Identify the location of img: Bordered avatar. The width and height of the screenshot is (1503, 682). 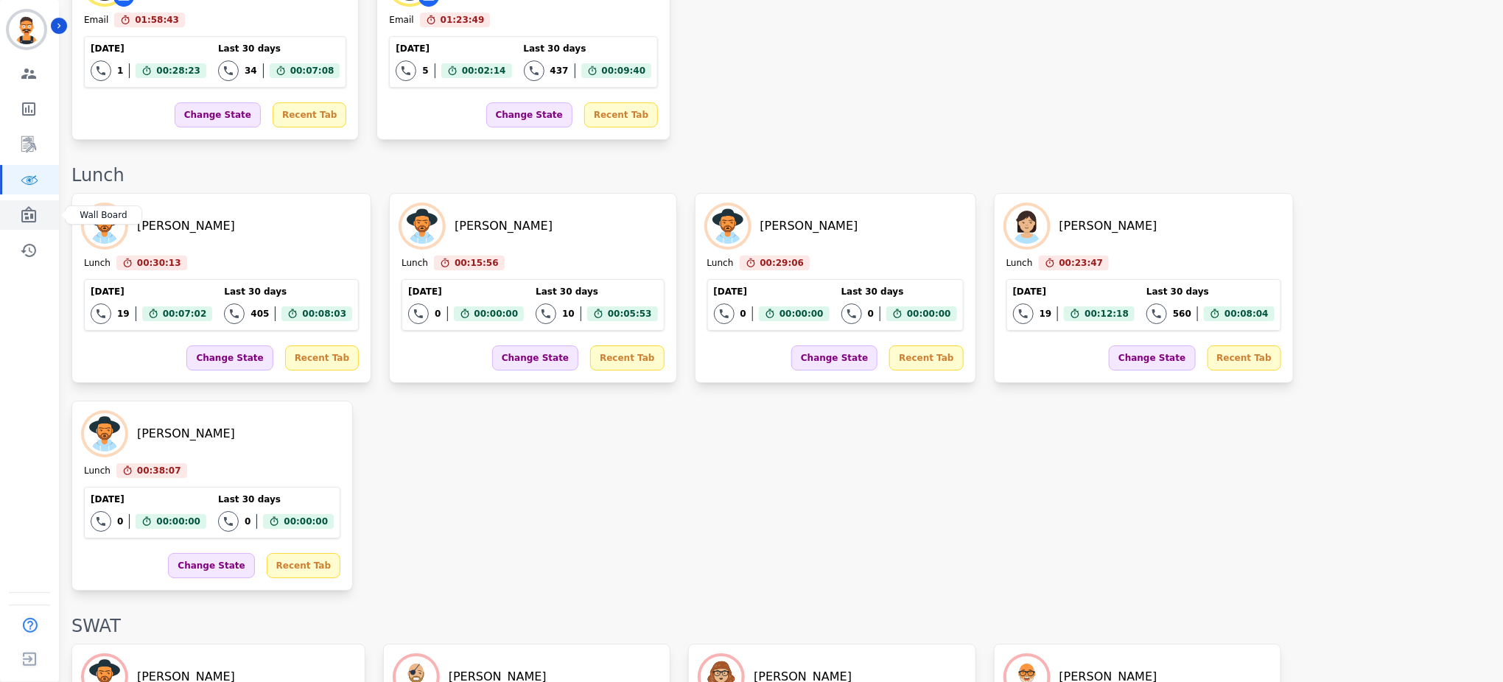
(27, 29).